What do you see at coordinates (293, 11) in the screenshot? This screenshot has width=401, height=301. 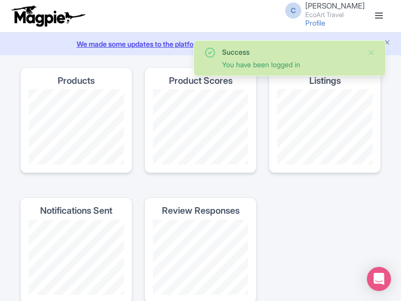 I see `span: C` at bounding box center [293, 11].